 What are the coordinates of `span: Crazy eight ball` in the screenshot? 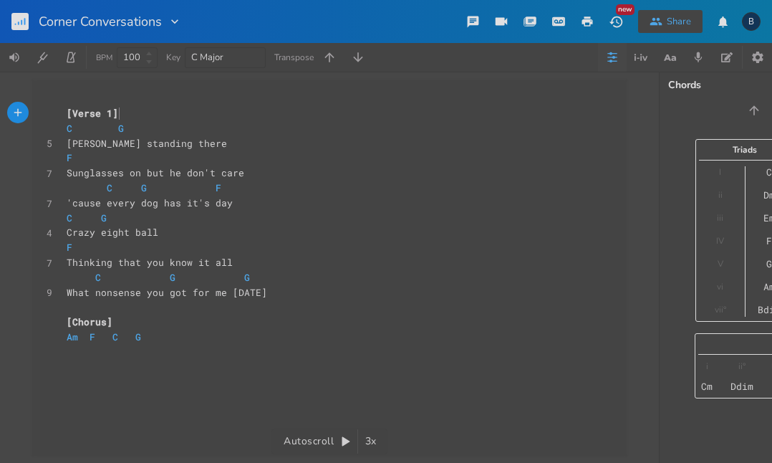 It's located at (112, 232).